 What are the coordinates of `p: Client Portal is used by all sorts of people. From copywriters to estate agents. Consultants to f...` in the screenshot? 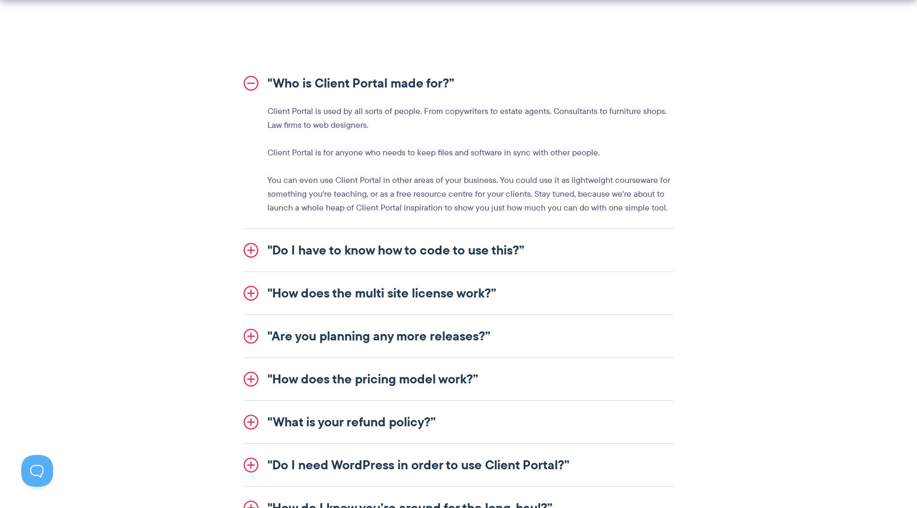 It's located at (470, 118).